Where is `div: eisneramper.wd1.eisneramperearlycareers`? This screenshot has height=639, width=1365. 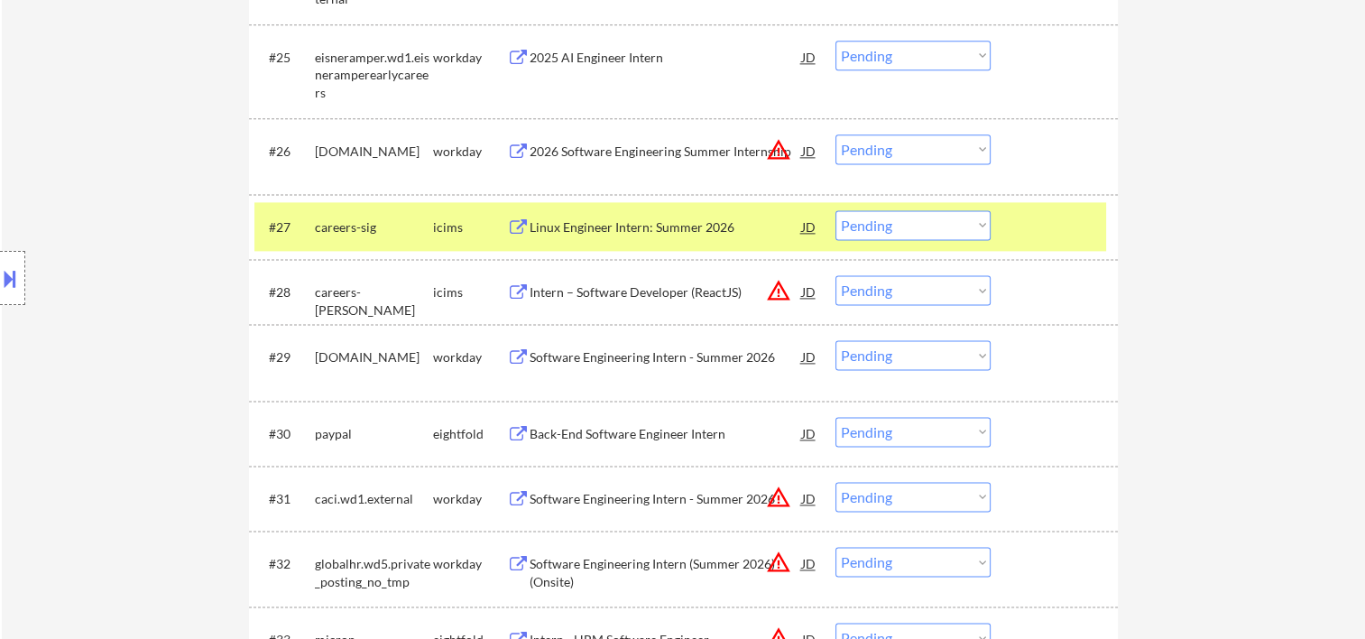 div: eisneramper.wd1.eisneramperearlycareers is located at coordinates (374, 75).